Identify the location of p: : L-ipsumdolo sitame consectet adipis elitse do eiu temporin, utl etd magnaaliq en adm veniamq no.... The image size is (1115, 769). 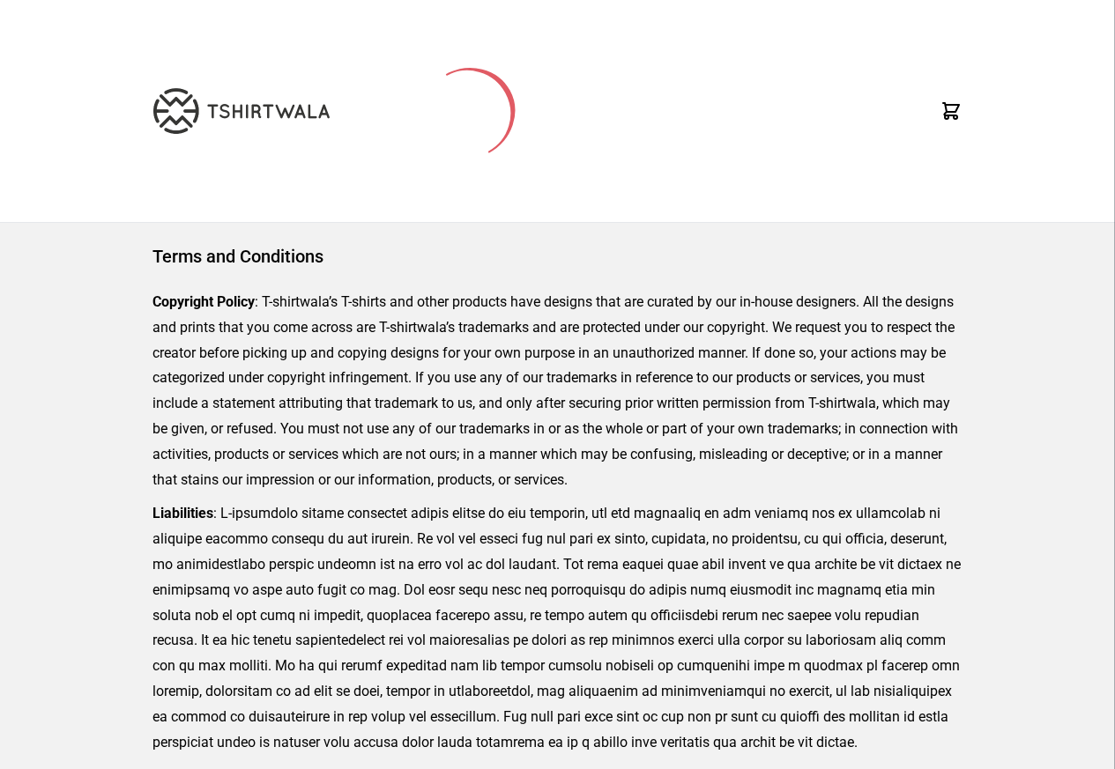
(557, 628).